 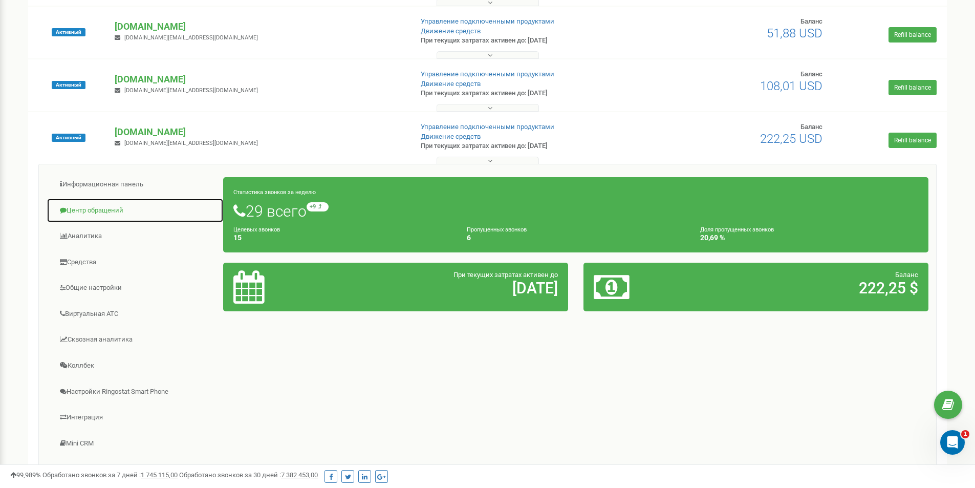 I want to click on span: Обработано звонков за 7 дней :, so click(x=110, y=474).